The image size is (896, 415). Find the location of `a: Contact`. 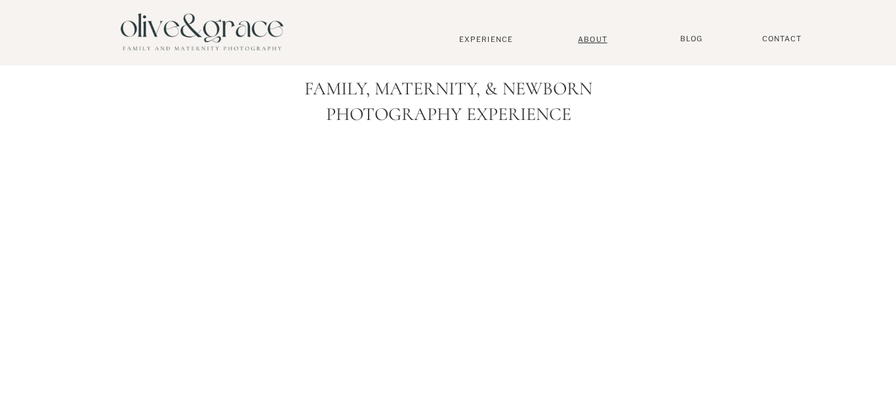

a: Contact is located at coordinates (782, 39).